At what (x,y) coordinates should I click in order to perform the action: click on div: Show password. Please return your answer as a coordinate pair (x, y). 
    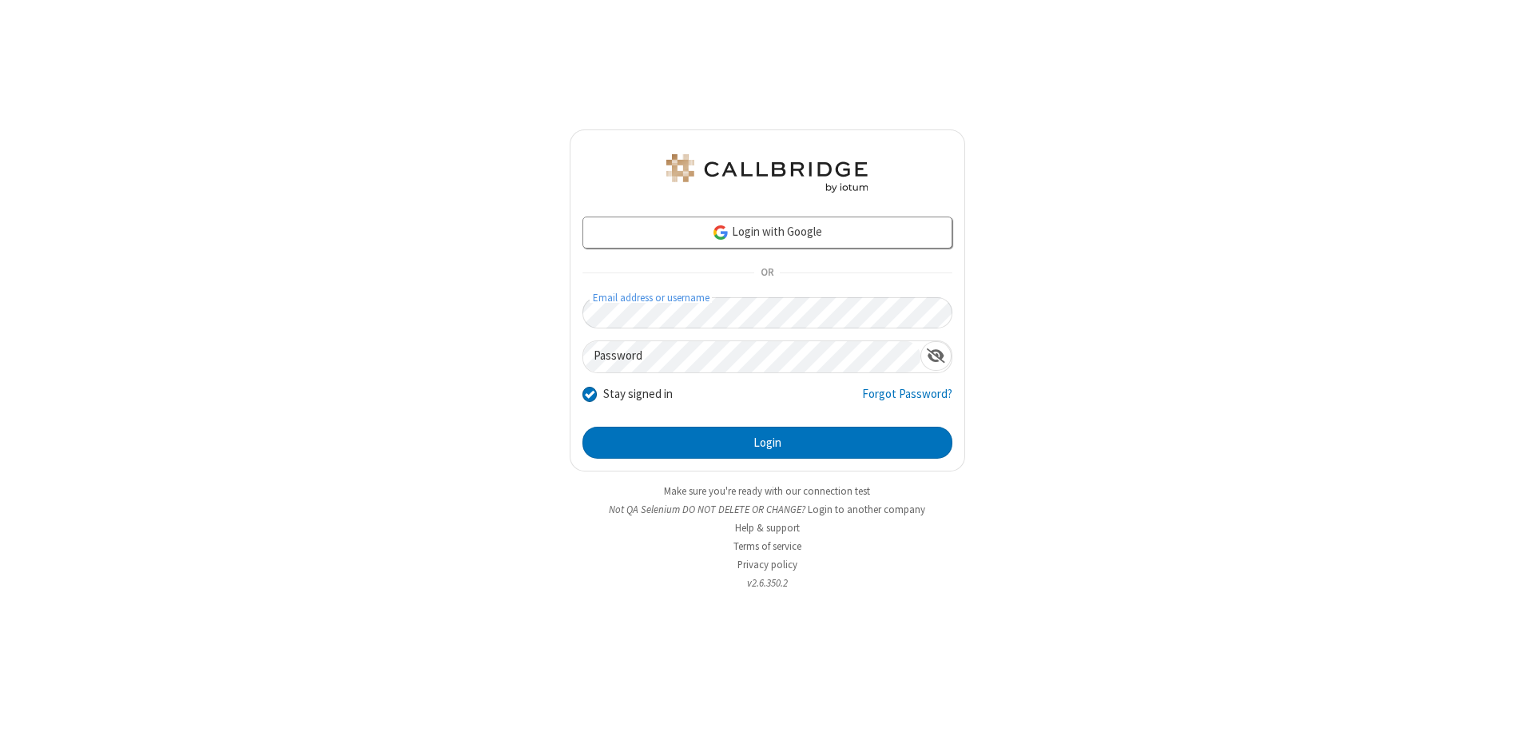
    Looking at the image, I should click on (935, 355).